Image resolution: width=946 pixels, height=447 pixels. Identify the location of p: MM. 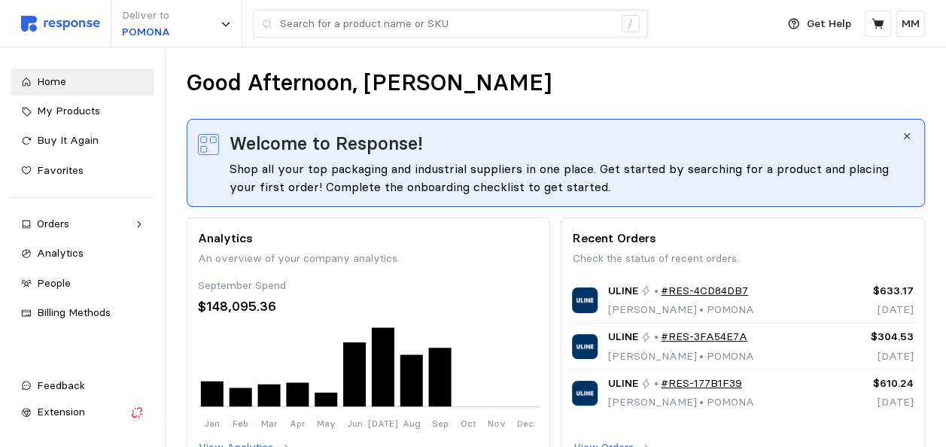
(910, 24).